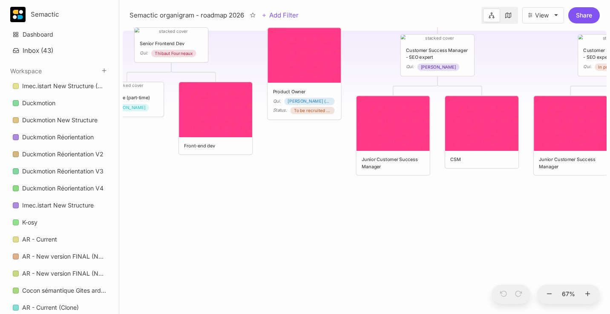 Image resolution: width=610 pixels, height=314 pixels. Describe the element at coordinates (59, 256) in the screenshot. I see `a: AR - New version FINAL (Neolith)` at that location.